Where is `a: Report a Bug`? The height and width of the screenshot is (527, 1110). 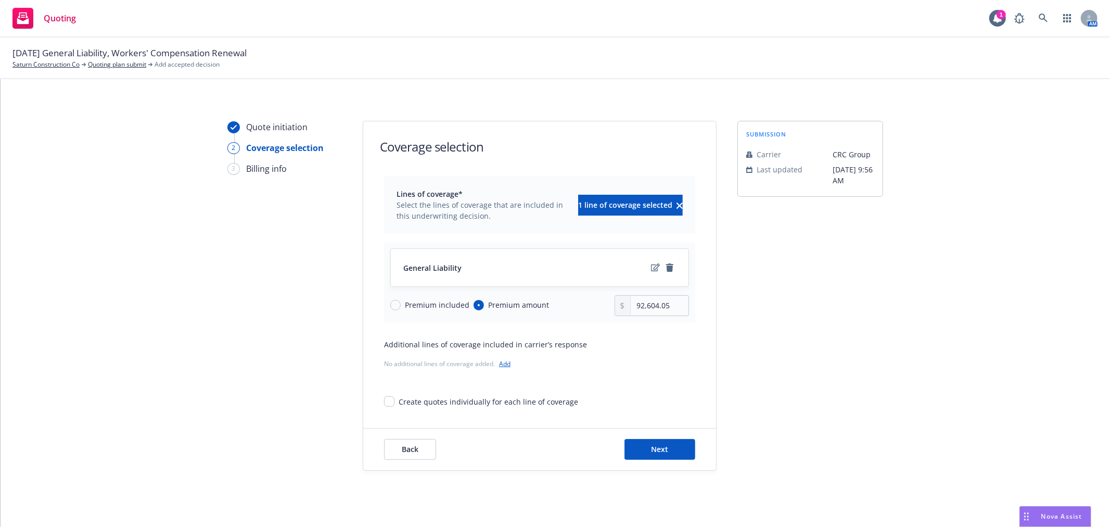
a: Report a Bug is located at coordinates (1020, 18).